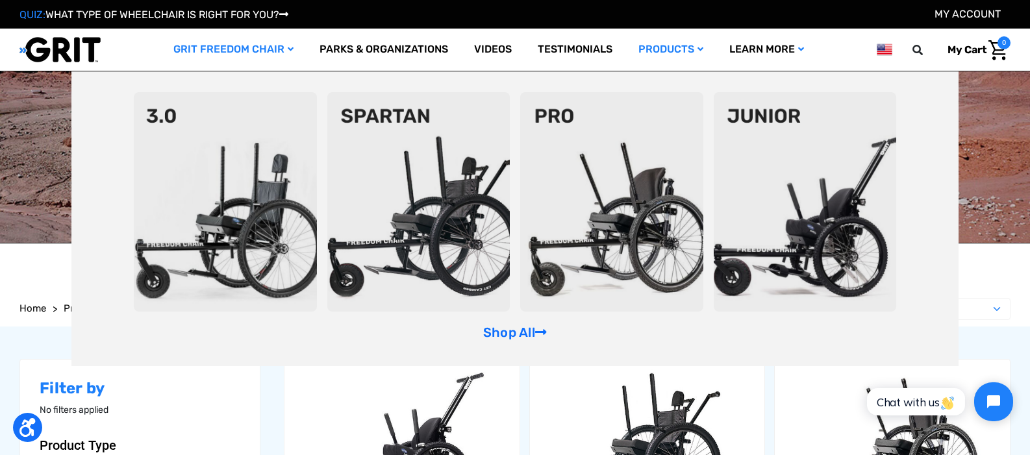  I want to click on a: Parks & Organizations, so click(384, 49).